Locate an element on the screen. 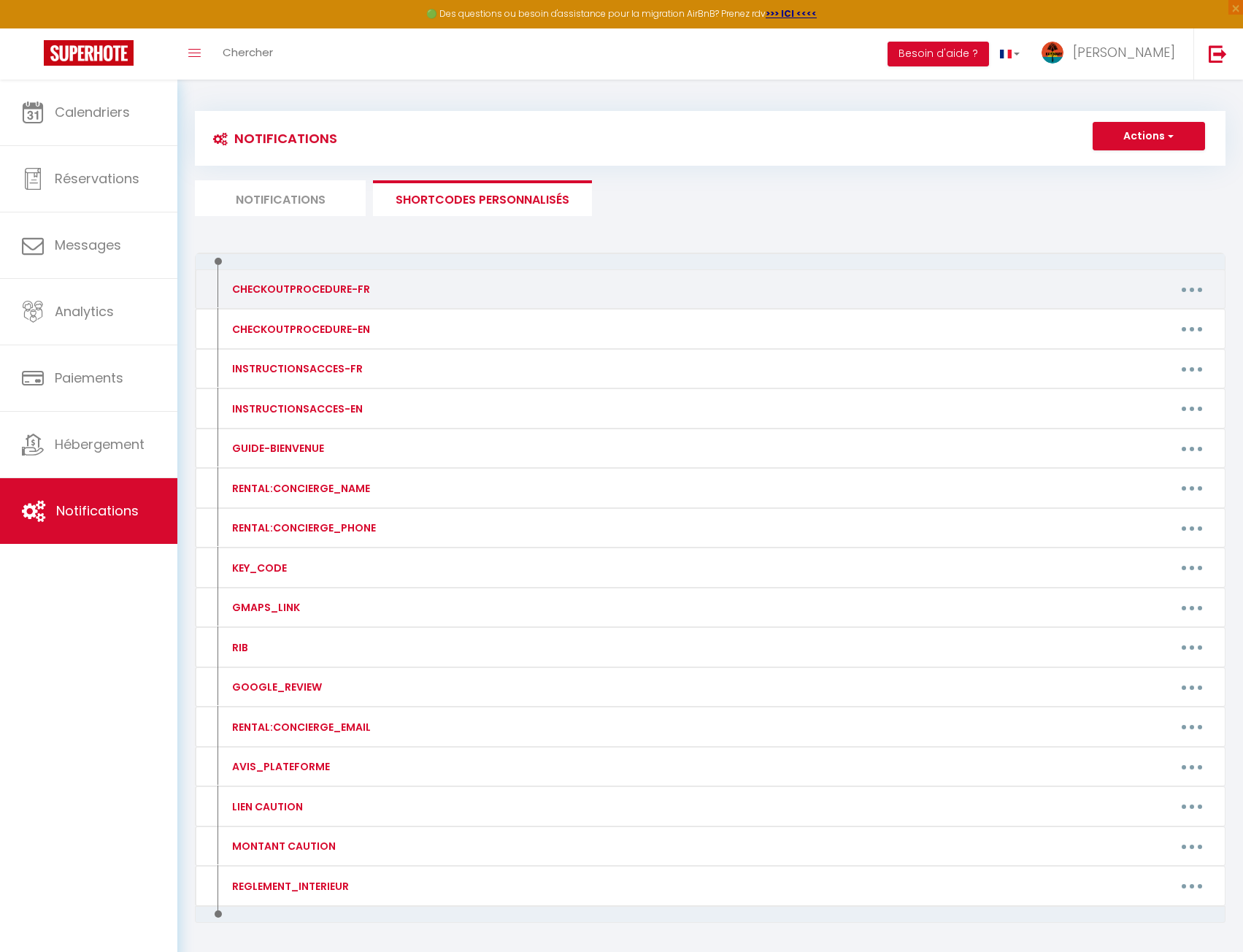 This screenshot has height=952, width=1243. a: >>> ICI <<<< is located at coordinates (792, 13).